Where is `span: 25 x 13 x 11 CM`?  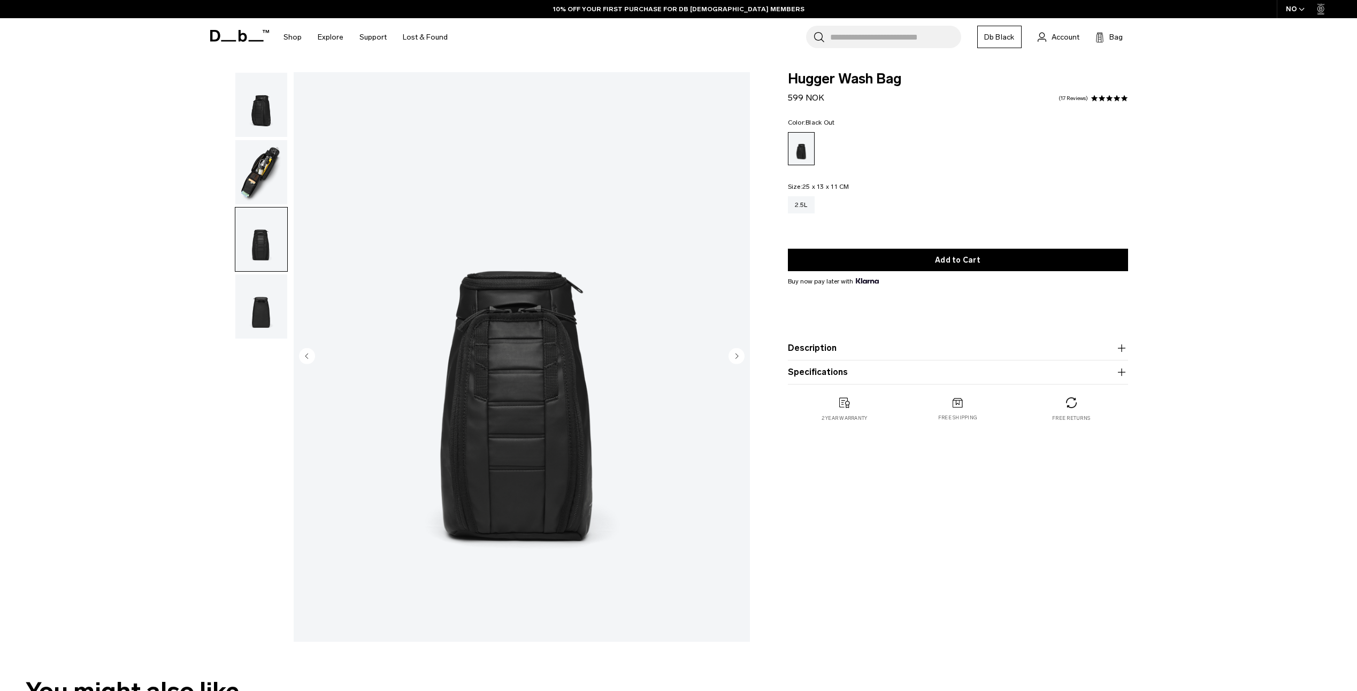 span: 25 x 13 x 11 CM is located at coordinates (826, 187).